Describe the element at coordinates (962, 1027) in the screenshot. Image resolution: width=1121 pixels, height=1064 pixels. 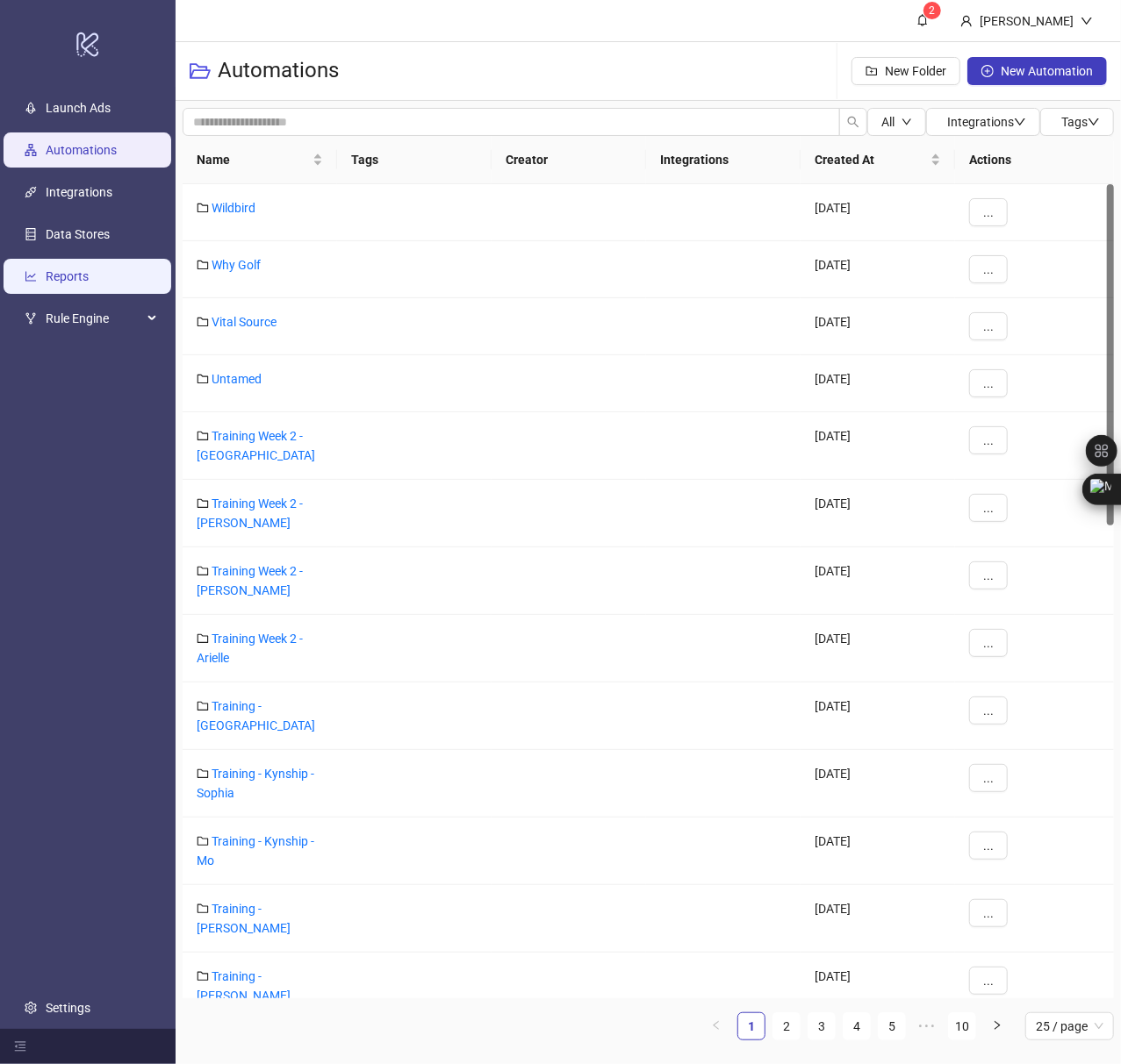
I see `a: 10` at that location.